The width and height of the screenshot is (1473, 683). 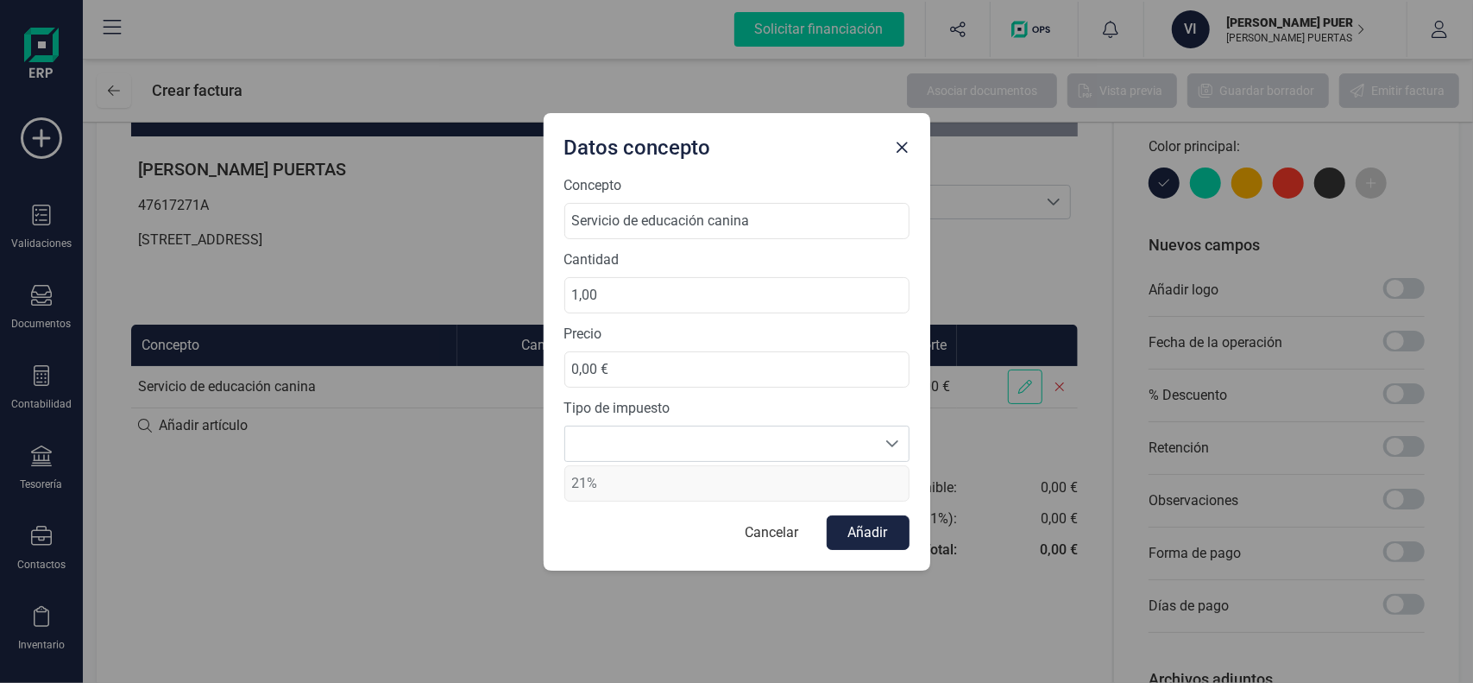 What do you see at coordinates (737, 334) in the screenshot?
I see `label: Precio` at bounding box center [737, 334].